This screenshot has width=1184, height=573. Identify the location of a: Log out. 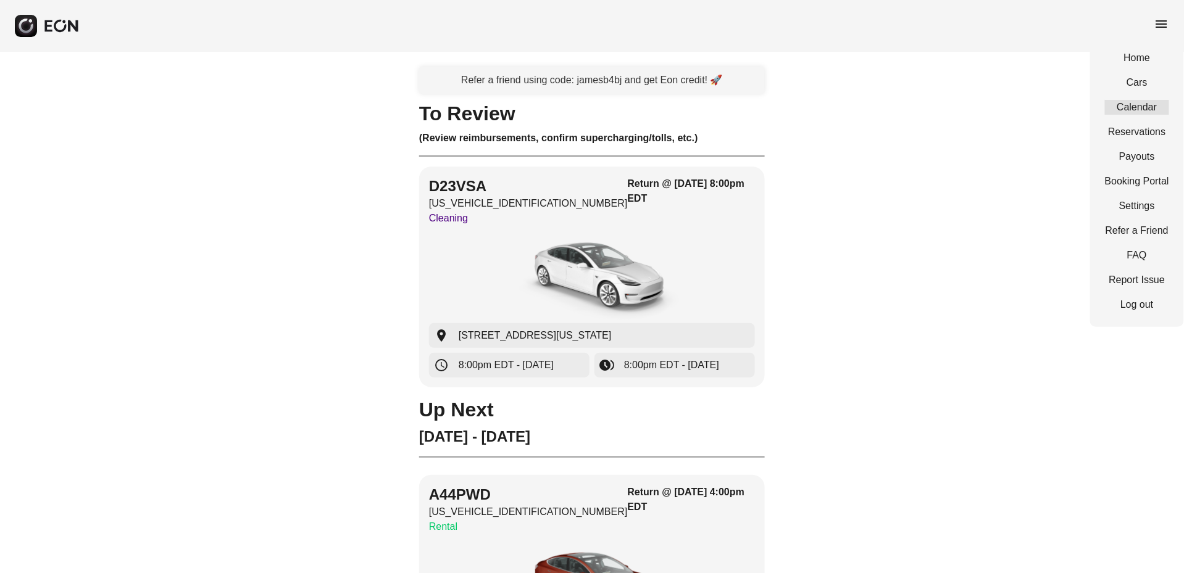
(1137, 305).